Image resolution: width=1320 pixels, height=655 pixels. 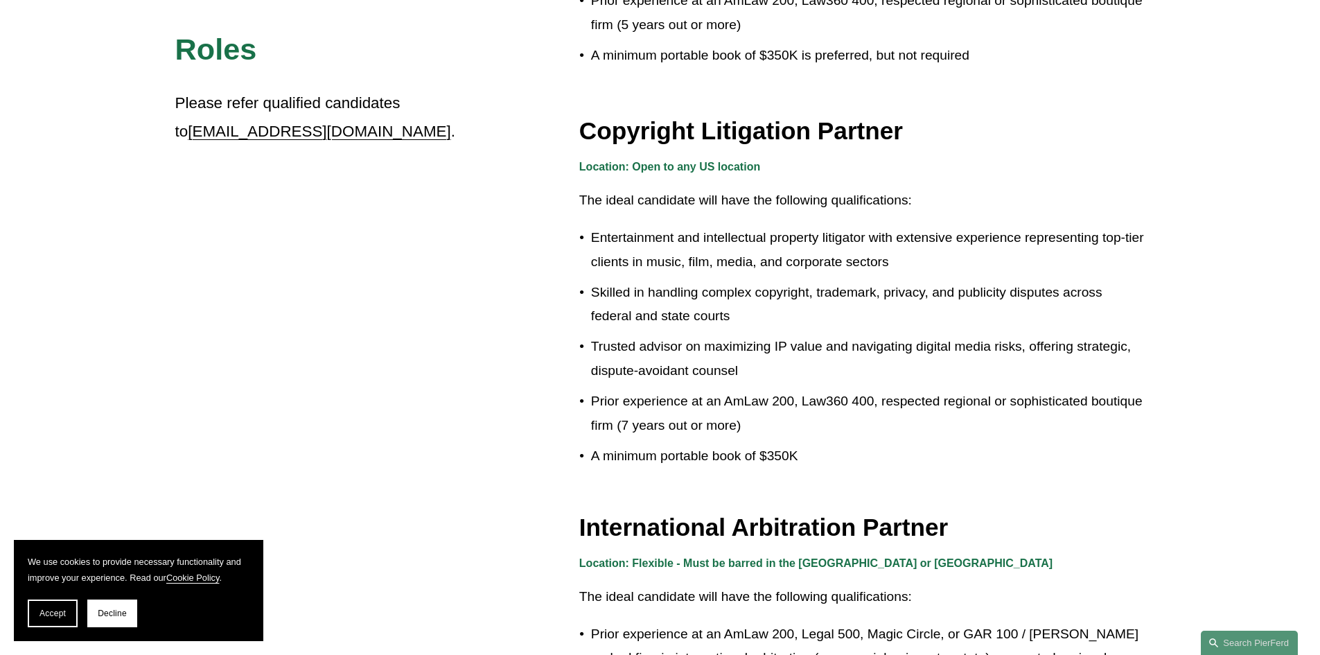 I want to click on a: Cookie Policy, so click(x=193, y=577).